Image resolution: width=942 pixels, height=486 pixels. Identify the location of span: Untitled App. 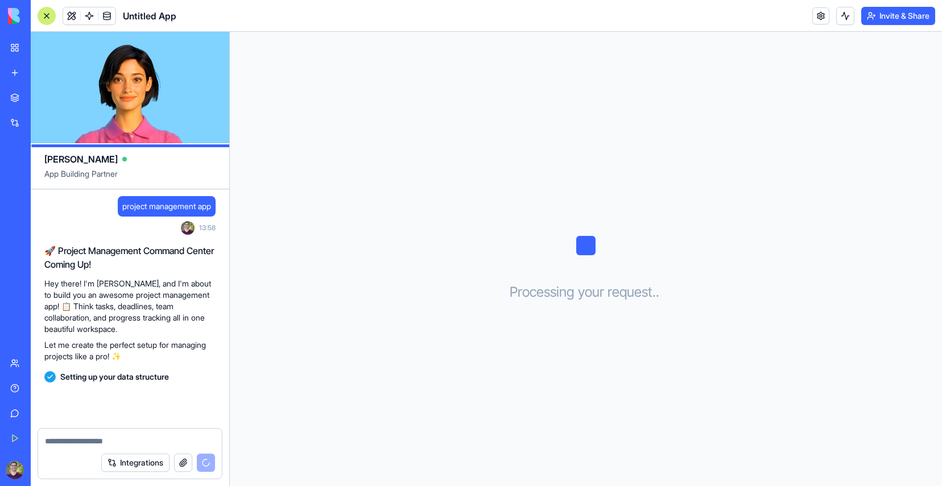
(150, 16).